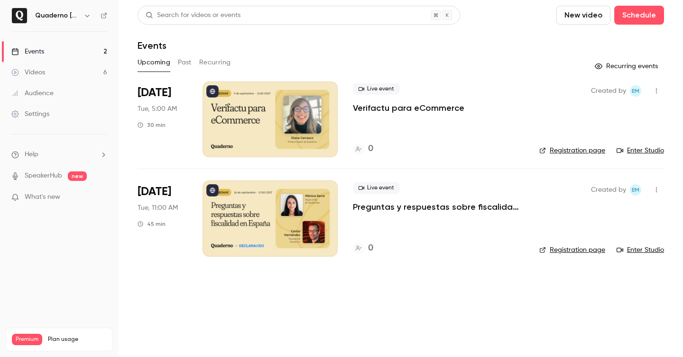 This screenshot has width=683, height=357. I want to click on div: Settings, so click(30, 114).